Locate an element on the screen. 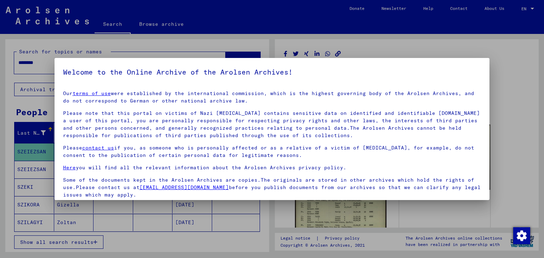 This screenshot has width=544, height=258. img: Change consent is located at coordinates (522, 236).